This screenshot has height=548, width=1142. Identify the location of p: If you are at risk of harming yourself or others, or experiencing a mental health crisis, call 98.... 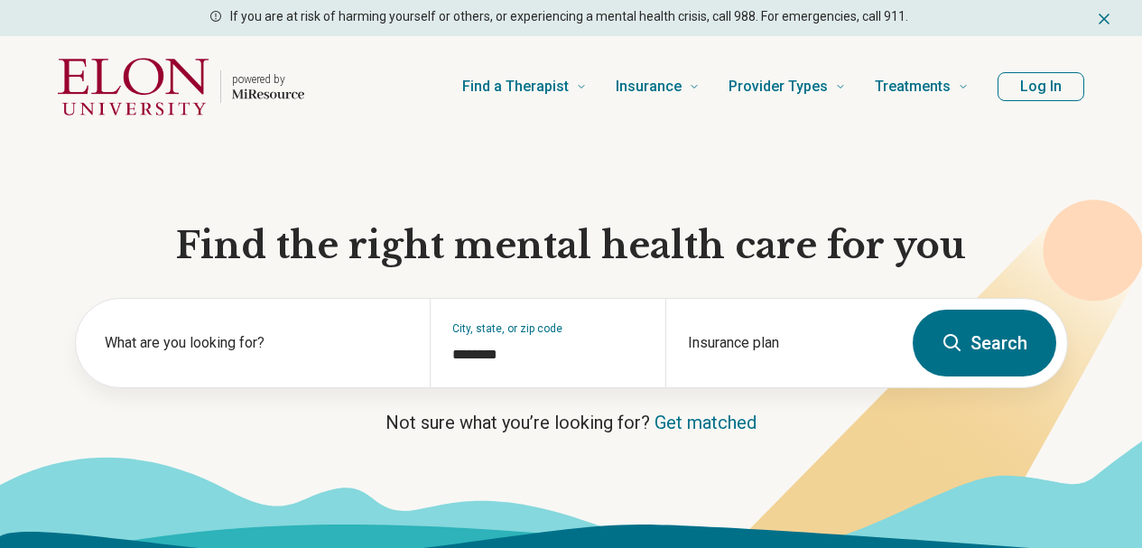
(569, 16).